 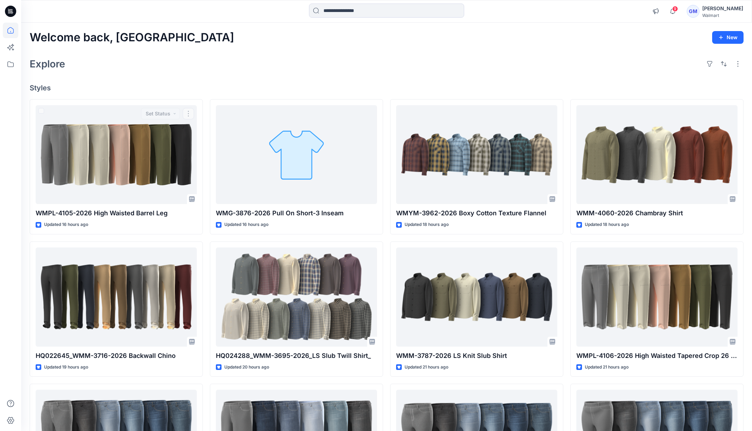 I want to click on p: Updated 20 hours ago, so click(x=247, y=367).